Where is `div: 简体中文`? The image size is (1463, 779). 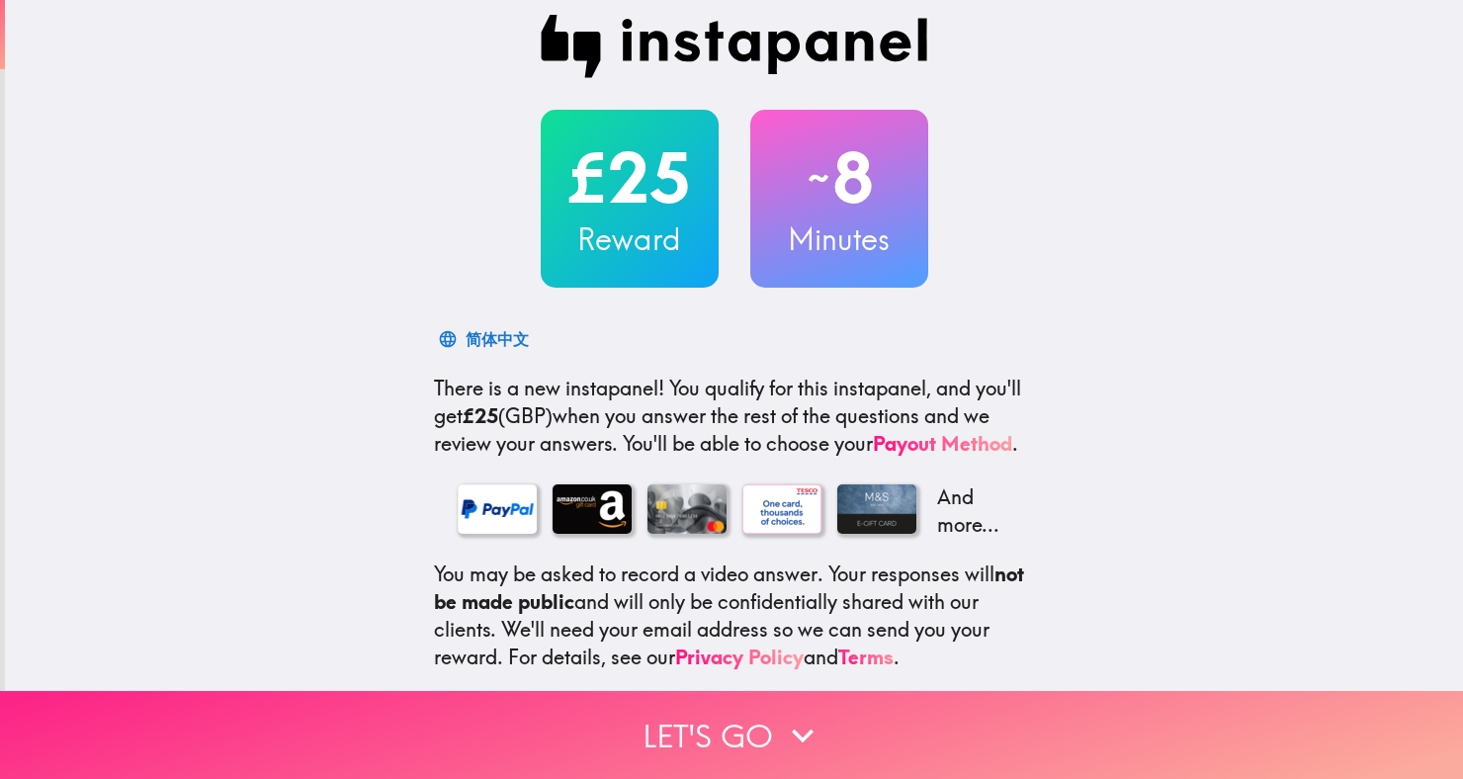 div: 简体中文 is located at coordinates (497, 339).